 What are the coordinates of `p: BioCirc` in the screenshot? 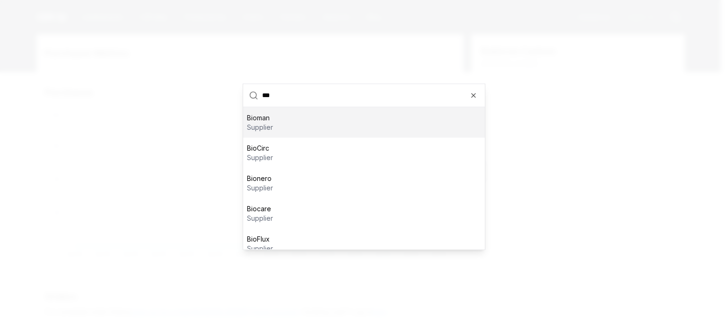 It's located at (260, 148).